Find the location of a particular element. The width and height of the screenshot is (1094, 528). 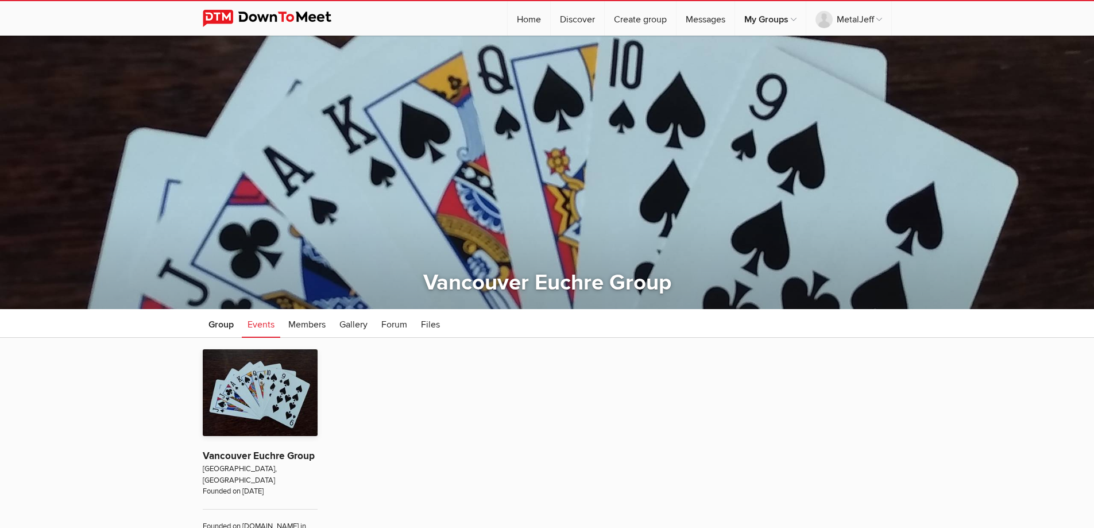

a: Files is located at coordinates (430, 323).